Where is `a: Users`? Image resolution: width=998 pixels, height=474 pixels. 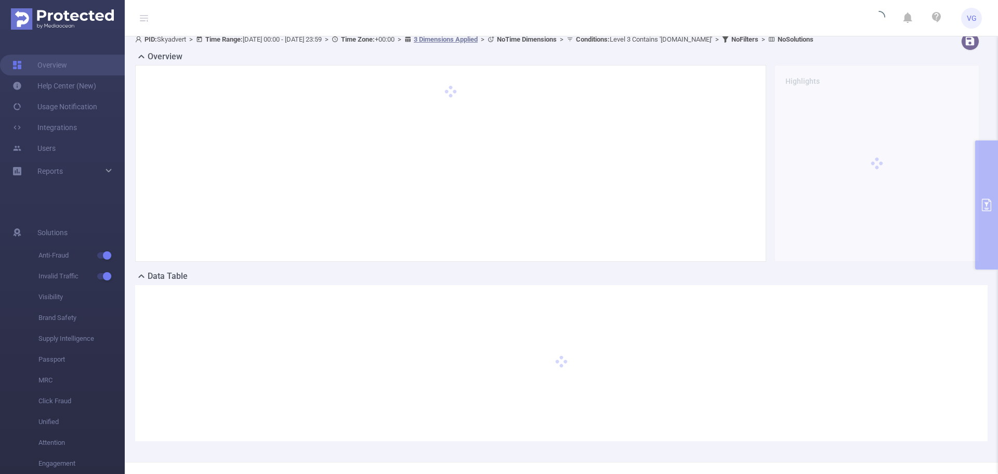
a: Users is located at coordinates (34, 148).